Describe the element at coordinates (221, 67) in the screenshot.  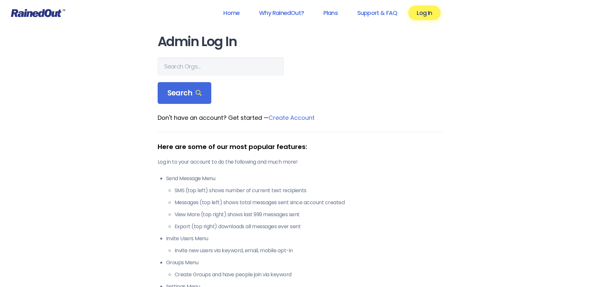
I see `input: Search Orgs…` at that location.